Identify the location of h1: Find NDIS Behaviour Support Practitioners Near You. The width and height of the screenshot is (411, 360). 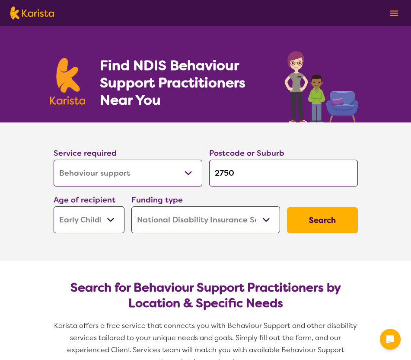
(183, 83).